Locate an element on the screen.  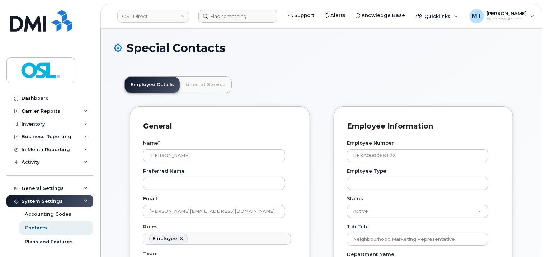
label: Preferred Name is located at coordinates (164, 171).